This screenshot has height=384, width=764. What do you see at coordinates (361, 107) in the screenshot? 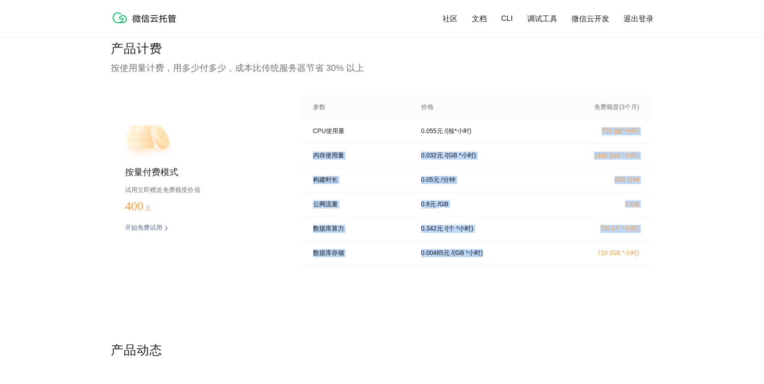
I see `p: 参数` at bounding box center [361, 107].